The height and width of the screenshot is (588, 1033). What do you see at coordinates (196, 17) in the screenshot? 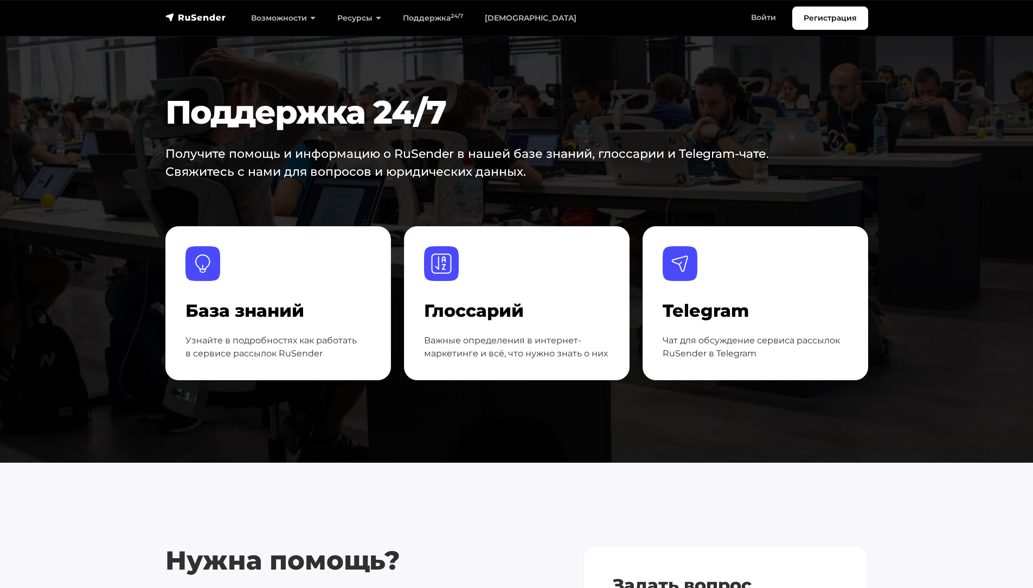
I see `img: RuSender` at bounding box center [196, 17].